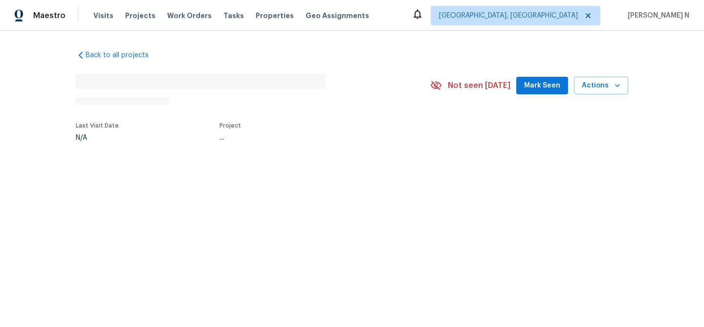 Image resolution: width=704 pixels, height=327 pixels. Describe the element at coordinates (97, 126) in the screenshot. I see `span: Last Visit Date` at that location.